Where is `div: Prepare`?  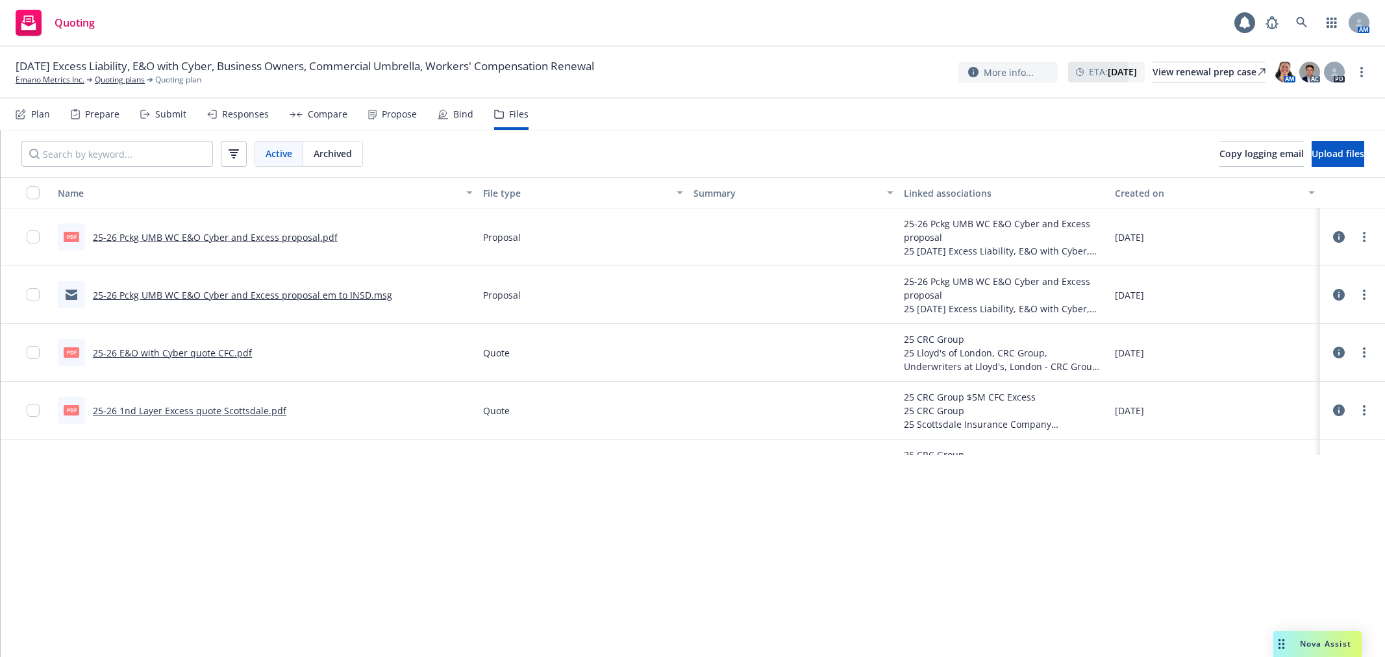
div: Prepare is located at coordinates (102, 114).